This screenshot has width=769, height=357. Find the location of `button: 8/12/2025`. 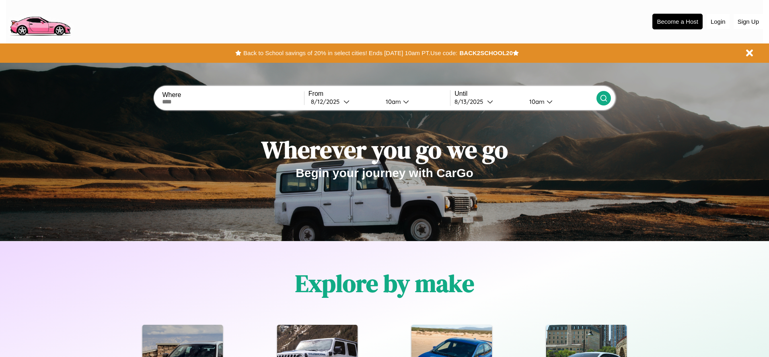

button: 8/12/2025 is located at coordinates (344, 101).